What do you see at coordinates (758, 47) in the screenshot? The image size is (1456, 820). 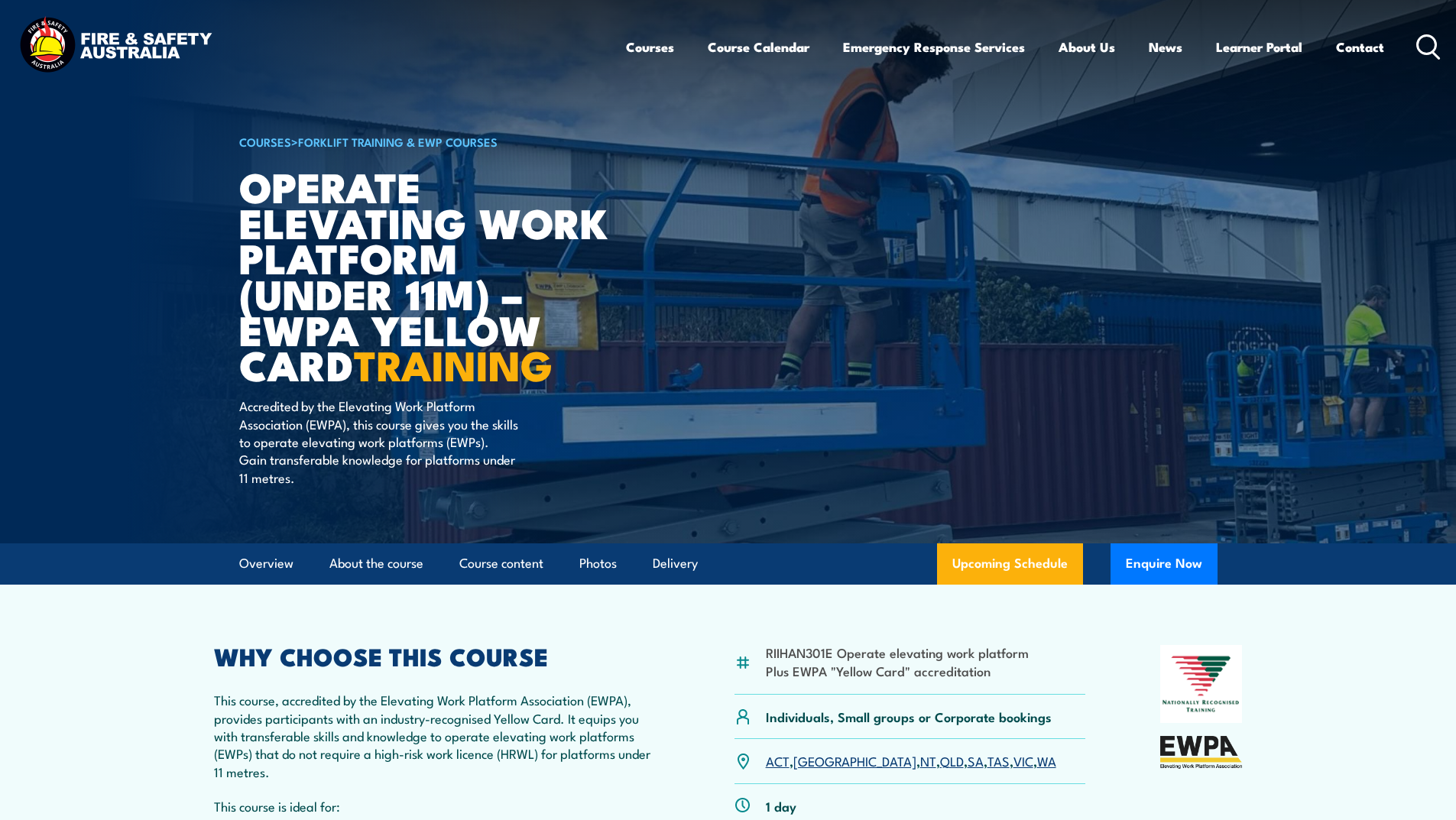 I see `a: Course Calendar` at bounding box center [758, 47].